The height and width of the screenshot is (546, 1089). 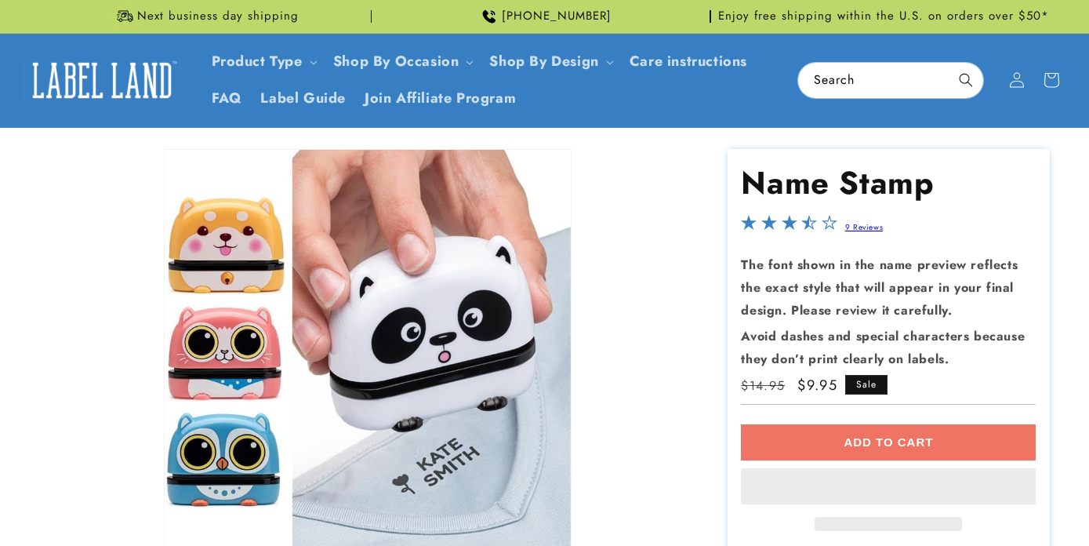 What do you see at coordinates (883, 347) in the screenshot?
I see `strong: Avoid dashes and special characters because they don’t print clearly on labels.` at bounding box center [883, 347].